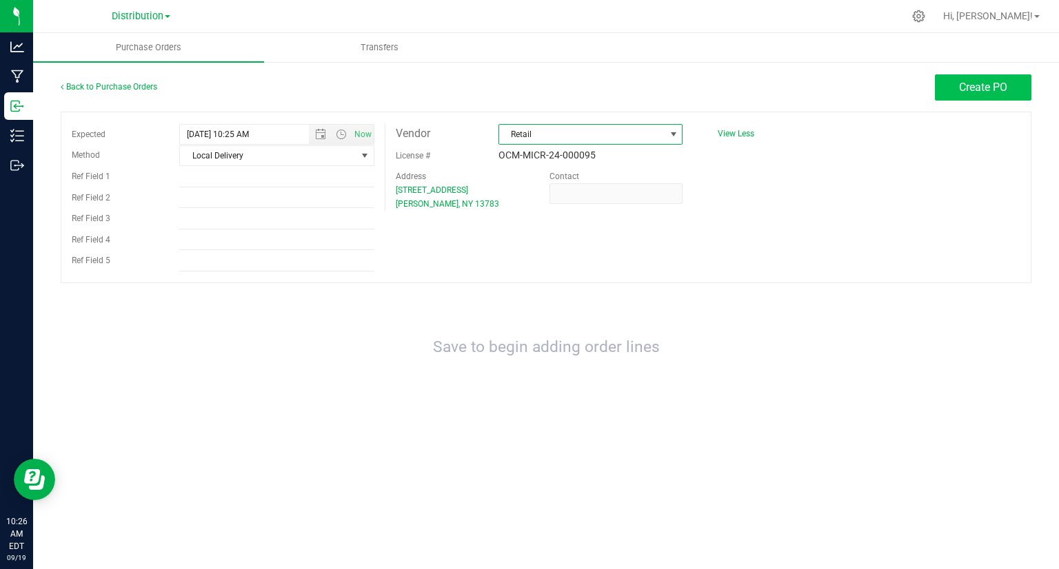 This screenshot has height=569, width=1059. Describe the element at coordinates (17, 106) in the screenshot. I see `inline-svg: Inbound` at that location.